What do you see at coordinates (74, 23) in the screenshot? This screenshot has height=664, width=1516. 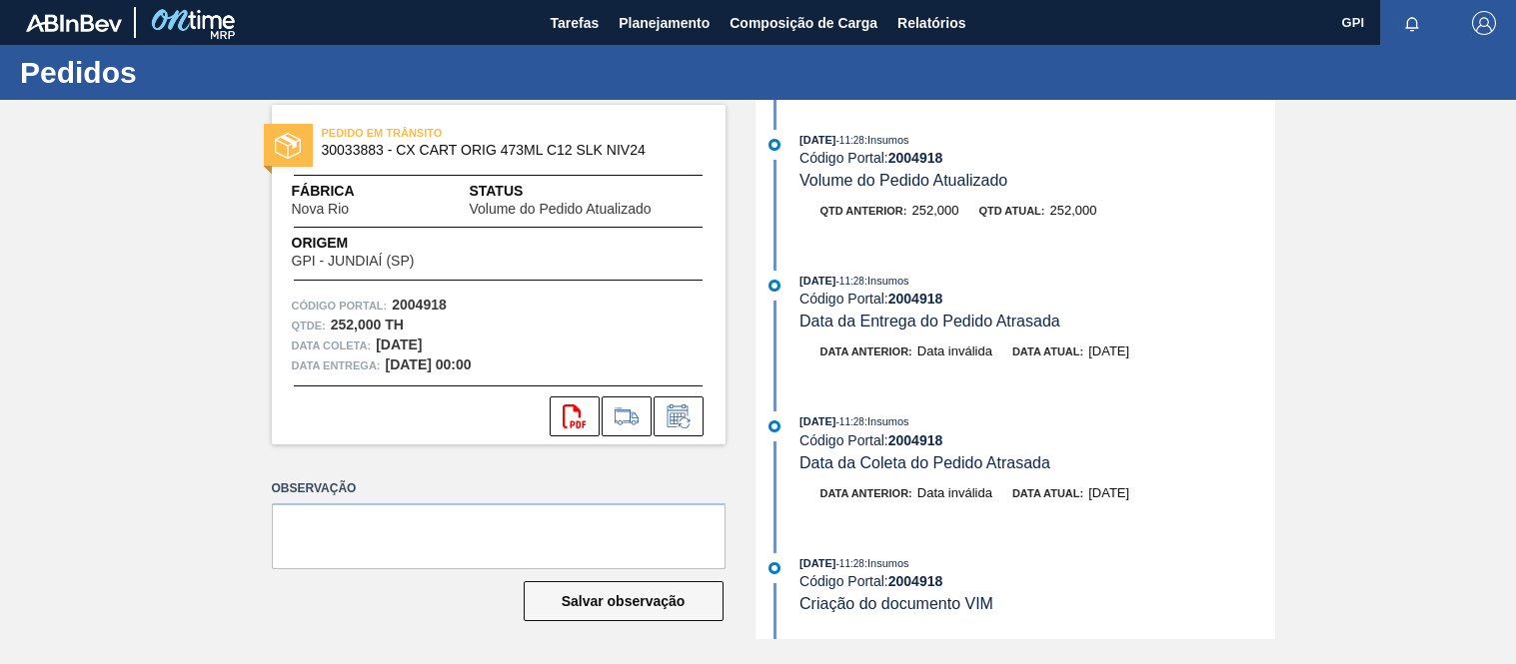 I see `img: TNhmsLtSVTkK8tSr43FrP2fwEKptu5GPRR3wAAAABJRU5ErkJggg==` at bounding box center [74, 23].